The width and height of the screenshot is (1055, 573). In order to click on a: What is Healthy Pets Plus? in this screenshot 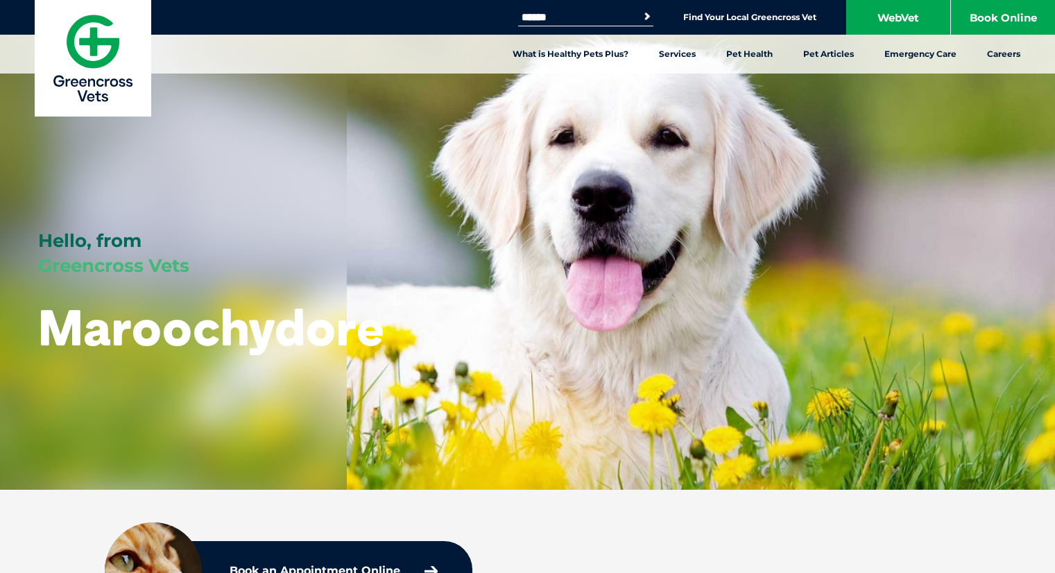, I will do `click(570, 54)`.